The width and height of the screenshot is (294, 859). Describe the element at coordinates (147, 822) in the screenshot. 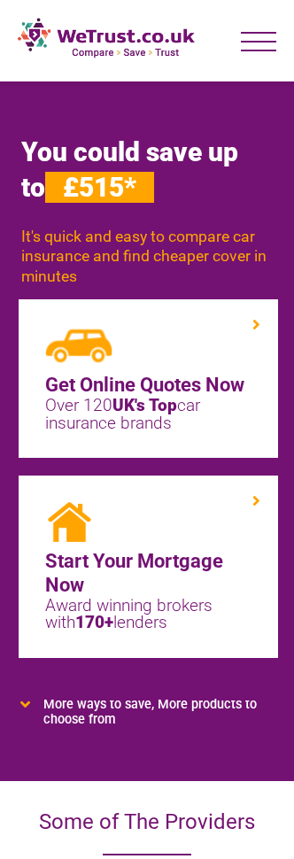

I see `h2: Some of The Providers` at that location.